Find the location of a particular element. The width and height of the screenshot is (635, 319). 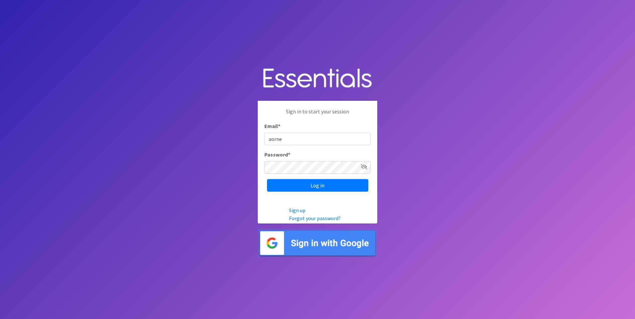

input: Log in is located at coordinates (317, 186).